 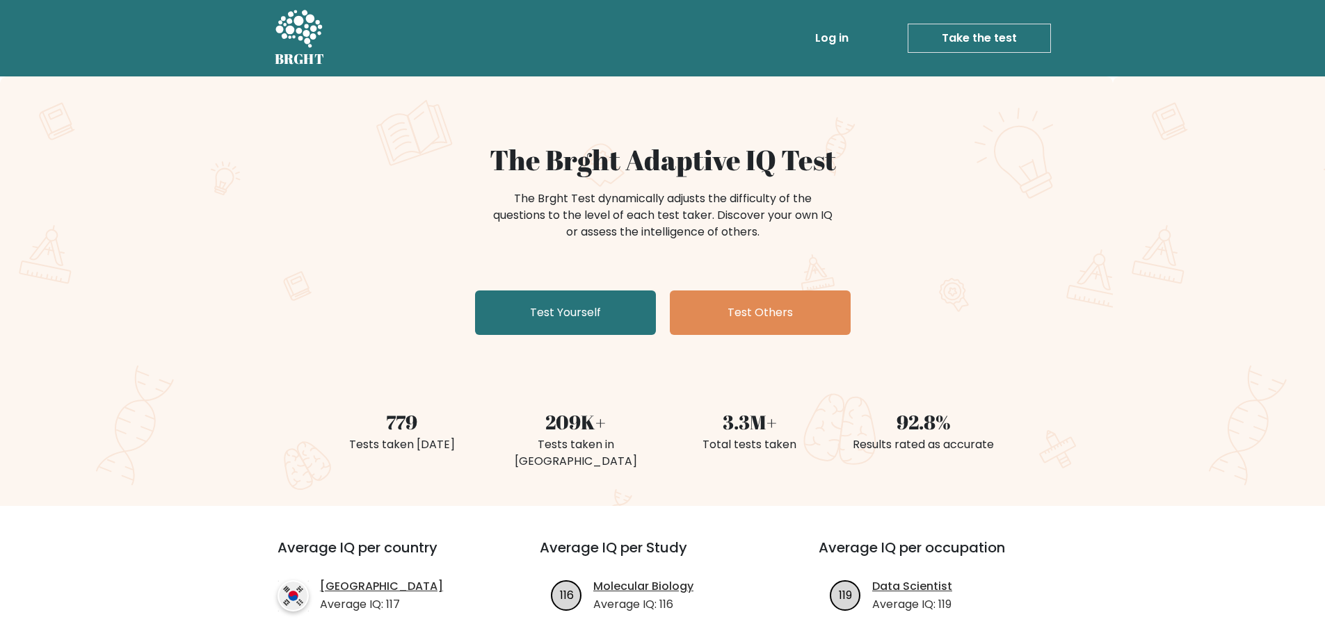 What do you see at coordinates (750, 422) in the screenshot?
I see `div: 3.3M+` at bounding box center [750, 422].